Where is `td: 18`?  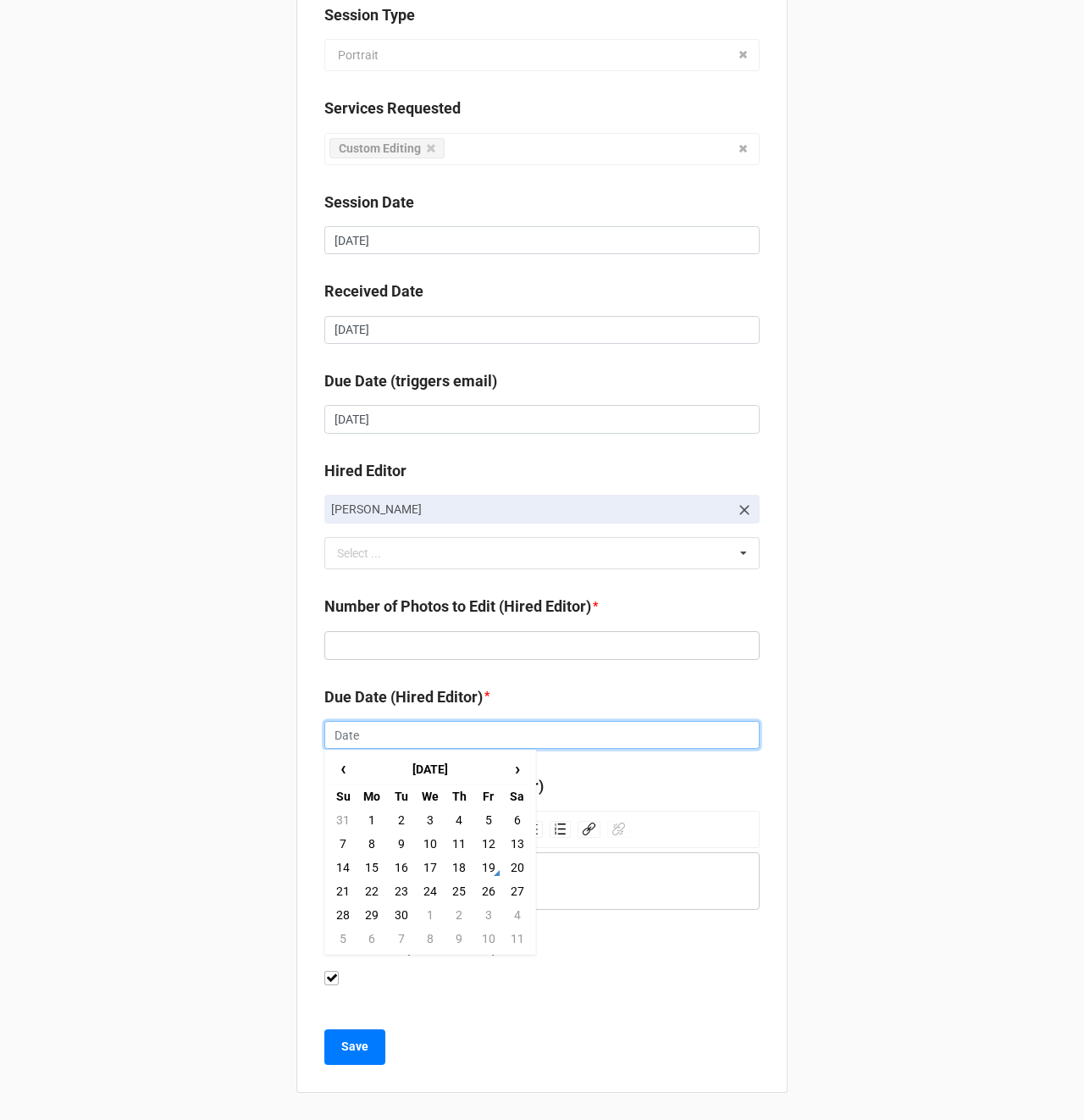
td: 18 is located at coordinates (459, 868).